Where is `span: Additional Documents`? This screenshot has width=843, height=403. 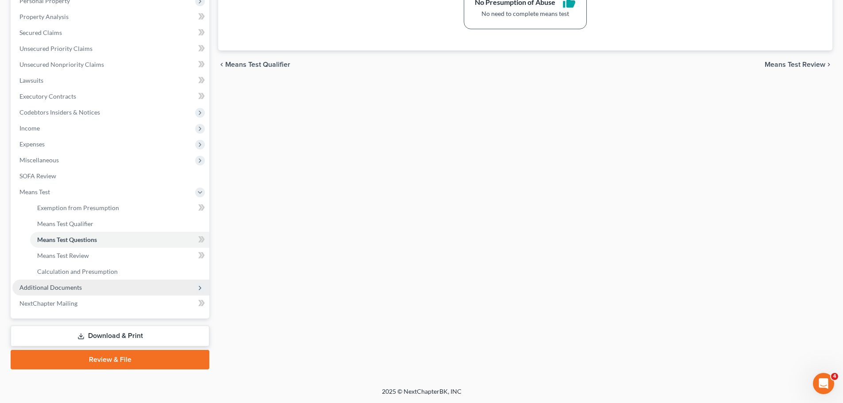
span: Additional Documents is located at coordinates (50, 287).